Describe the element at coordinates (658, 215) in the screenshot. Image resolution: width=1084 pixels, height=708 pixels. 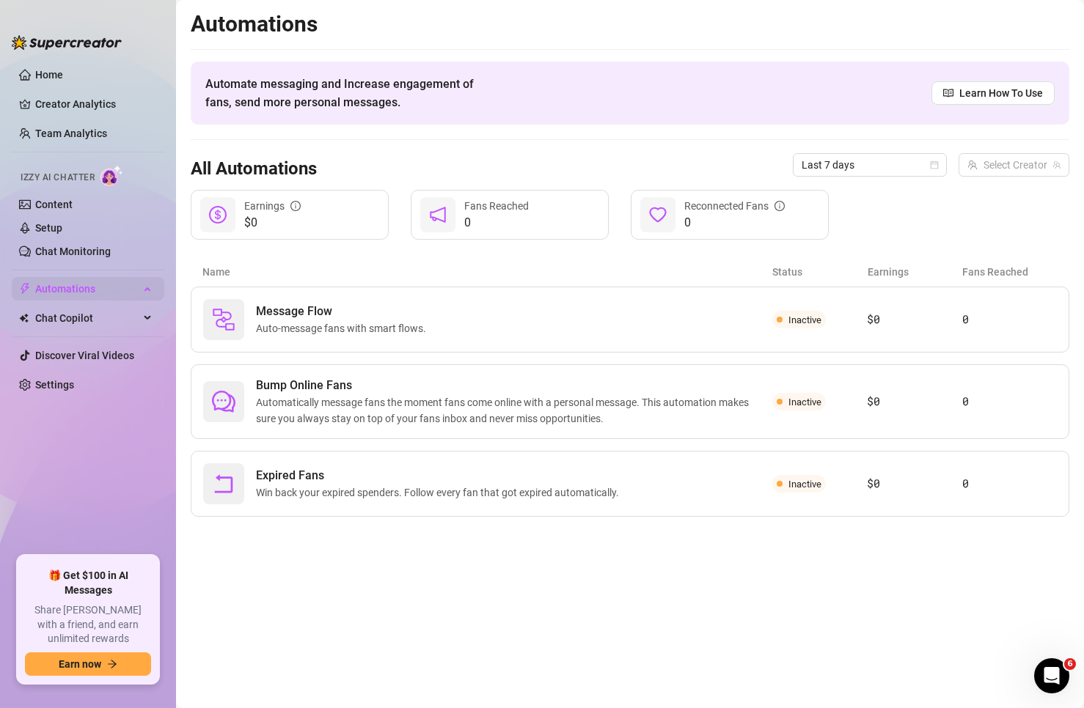
I see `span: heart` at that location.